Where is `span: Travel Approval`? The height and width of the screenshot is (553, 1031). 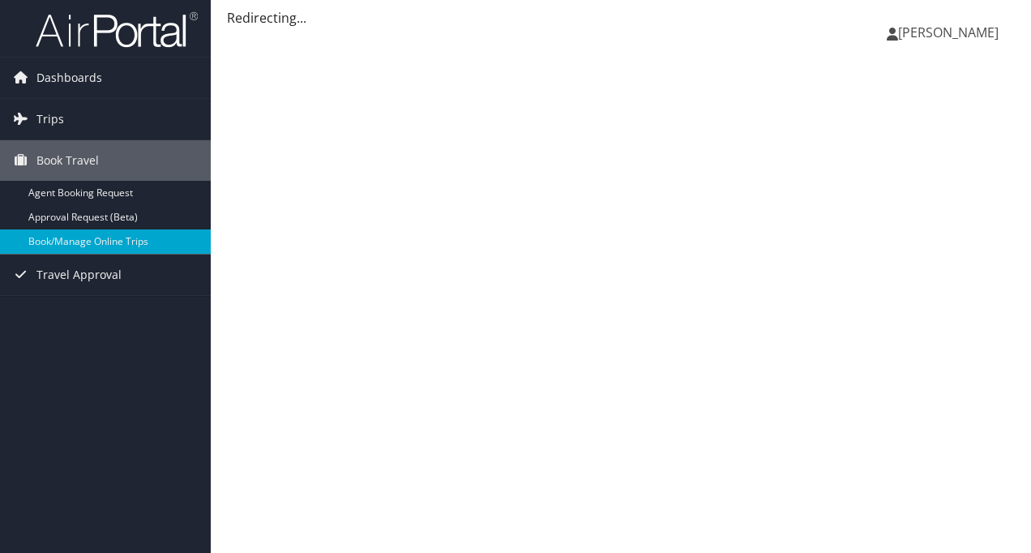
span: Travel Approval is located at coordinates (79, 275).